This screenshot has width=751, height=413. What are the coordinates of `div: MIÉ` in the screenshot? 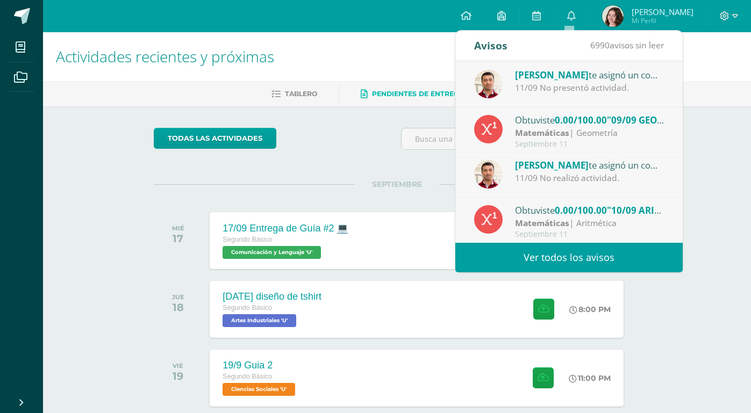 It's located at (178, 228).